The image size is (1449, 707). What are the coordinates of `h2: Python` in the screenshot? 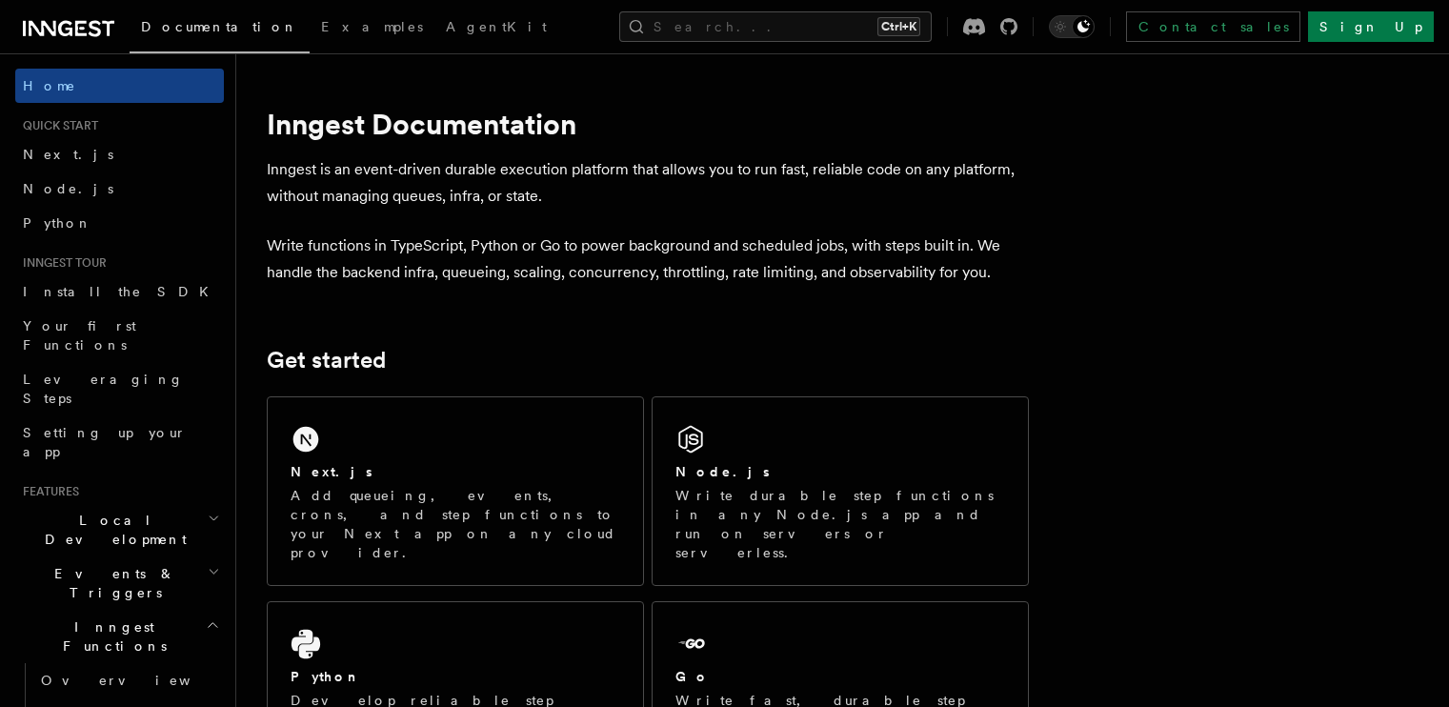 It's located at (326, 677).